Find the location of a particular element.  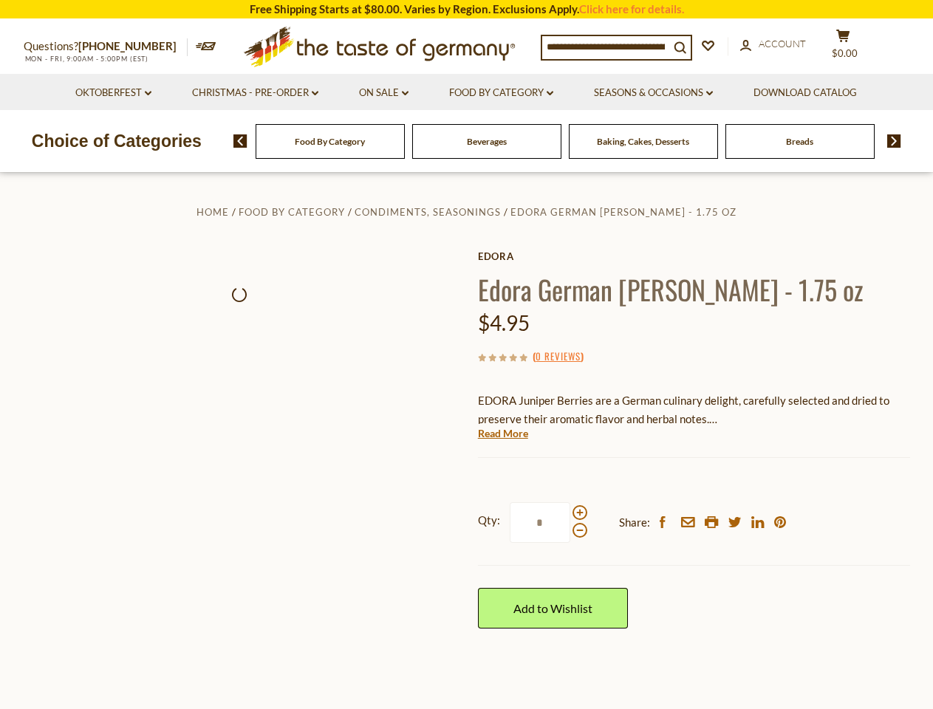

span: Share: is located at coordinates (635, 522).